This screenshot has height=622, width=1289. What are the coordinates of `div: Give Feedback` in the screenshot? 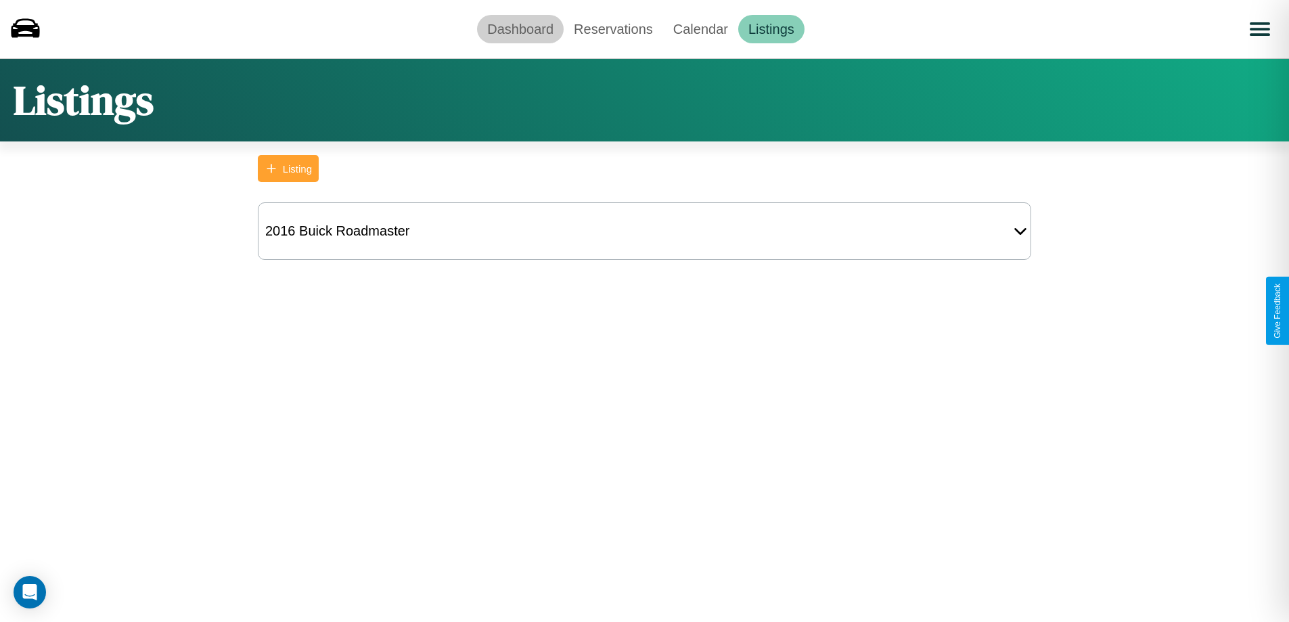 It's located at (1277, 311).